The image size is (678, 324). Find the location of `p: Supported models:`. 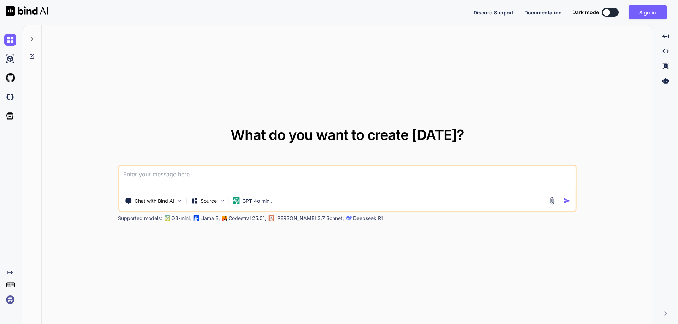

p: Supported models: is located at coordinates (140, 218).